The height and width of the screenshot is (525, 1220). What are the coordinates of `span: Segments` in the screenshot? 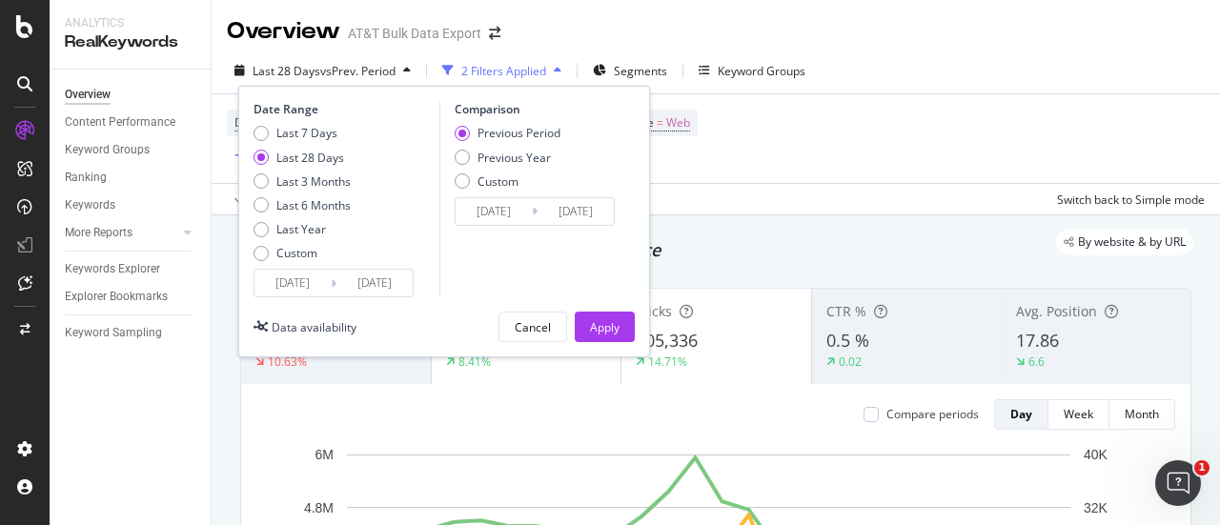 It's located at (641, 71).